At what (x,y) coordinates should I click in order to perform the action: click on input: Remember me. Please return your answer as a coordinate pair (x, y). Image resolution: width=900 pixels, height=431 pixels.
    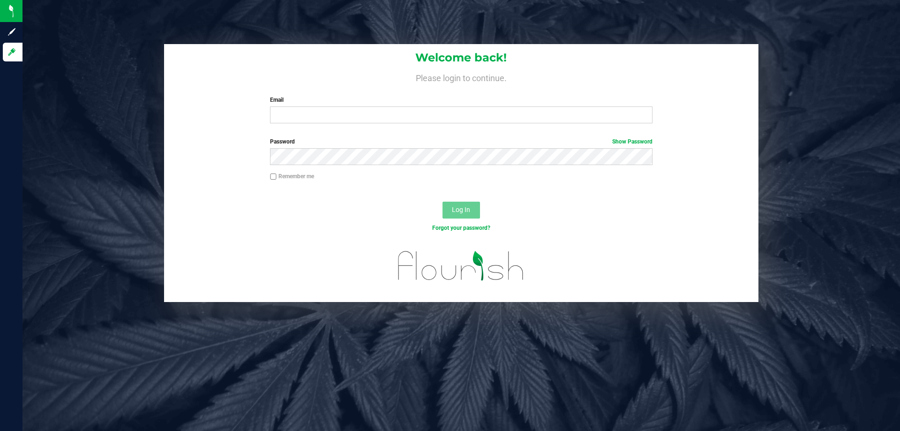
    Looking at the image, I should click on (273, 177).